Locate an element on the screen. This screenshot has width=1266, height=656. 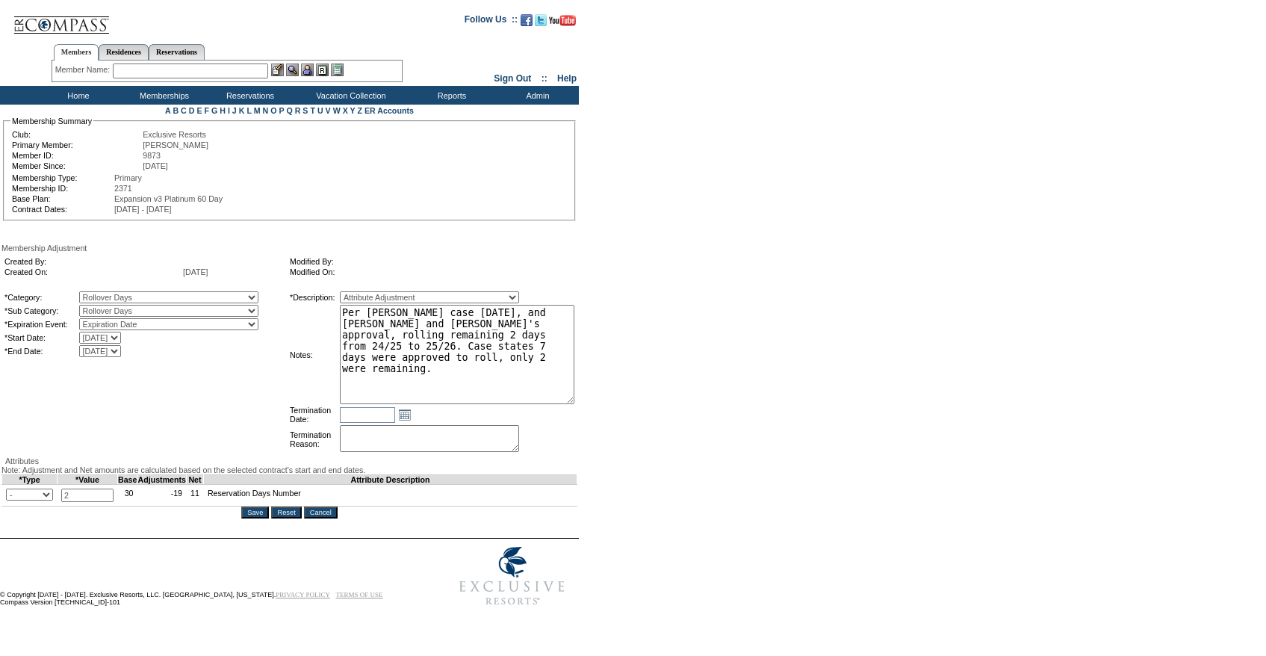
a: N is located at coordinates (266, 110).